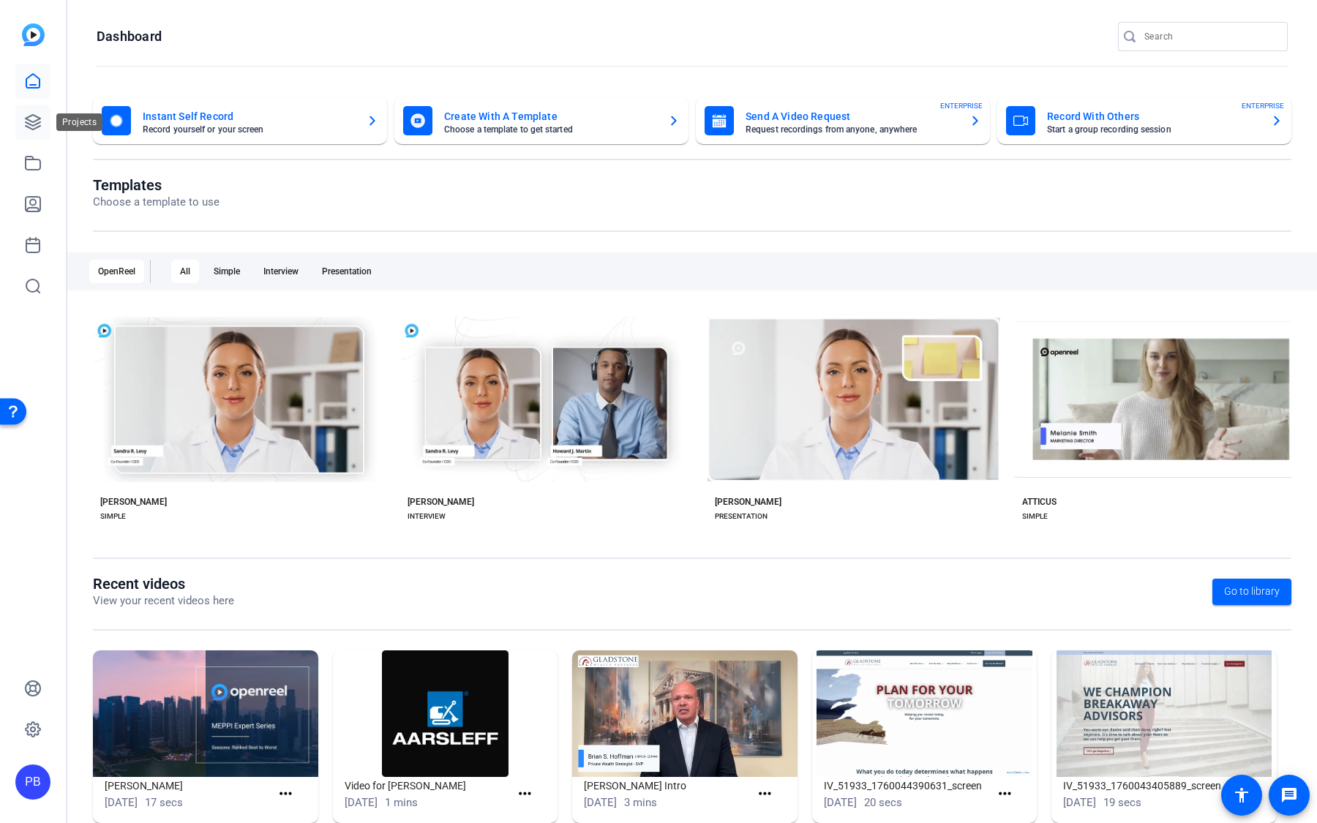 This screenshot has height=823, width=1317. Describe the element at coordinates (33, 782) in the screenshot. I see `div: PB` at that location.